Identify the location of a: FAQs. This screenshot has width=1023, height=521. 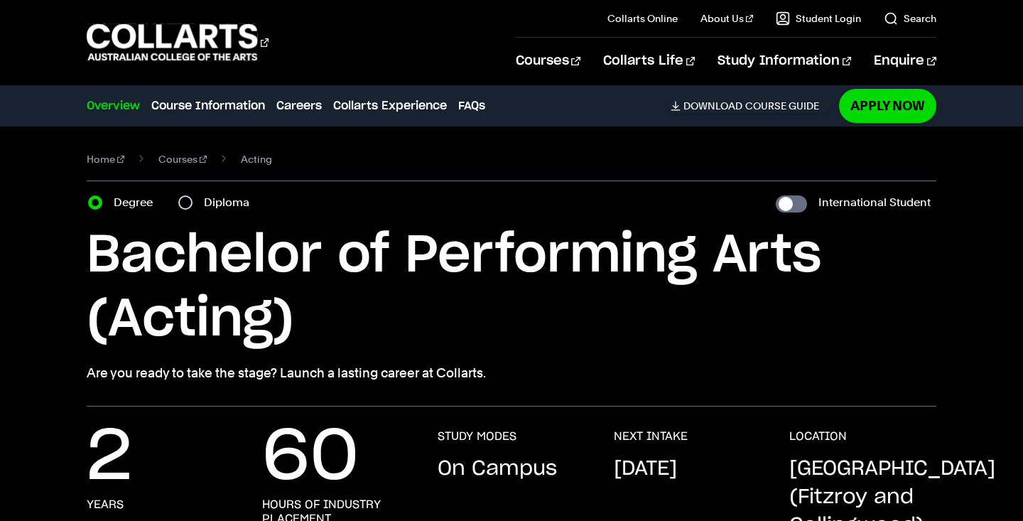
(472, 106).